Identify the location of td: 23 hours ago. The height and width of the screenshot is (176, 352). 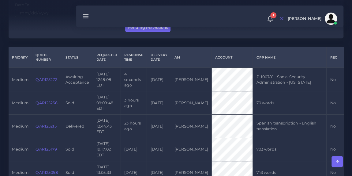
(134, 126).